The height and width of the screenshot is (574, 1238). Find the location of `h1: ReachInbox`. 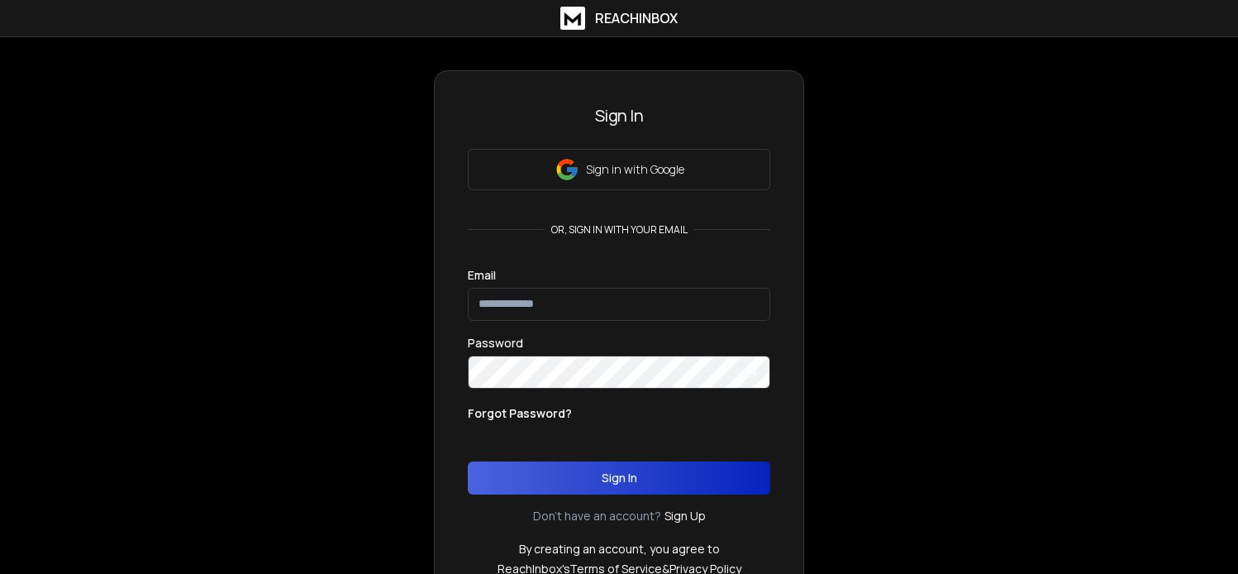

h1: ReachInbox is located at coordinates (636, 18).